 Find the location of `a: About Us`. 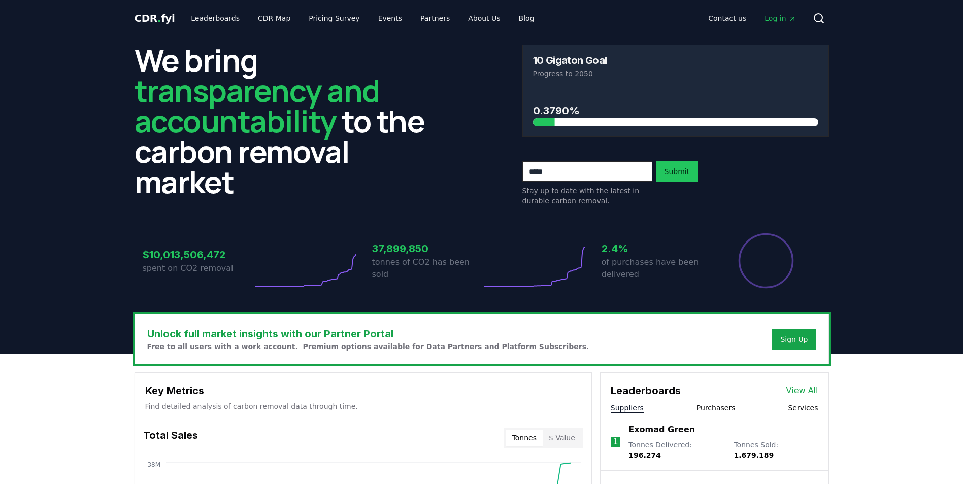

a: About Us is located at coordinates (484, 18).